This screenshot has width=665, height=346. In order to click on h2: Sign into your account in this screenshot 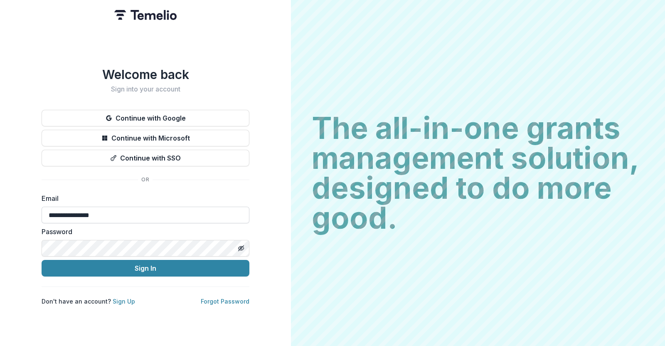, I will do `click(146, 89)`.